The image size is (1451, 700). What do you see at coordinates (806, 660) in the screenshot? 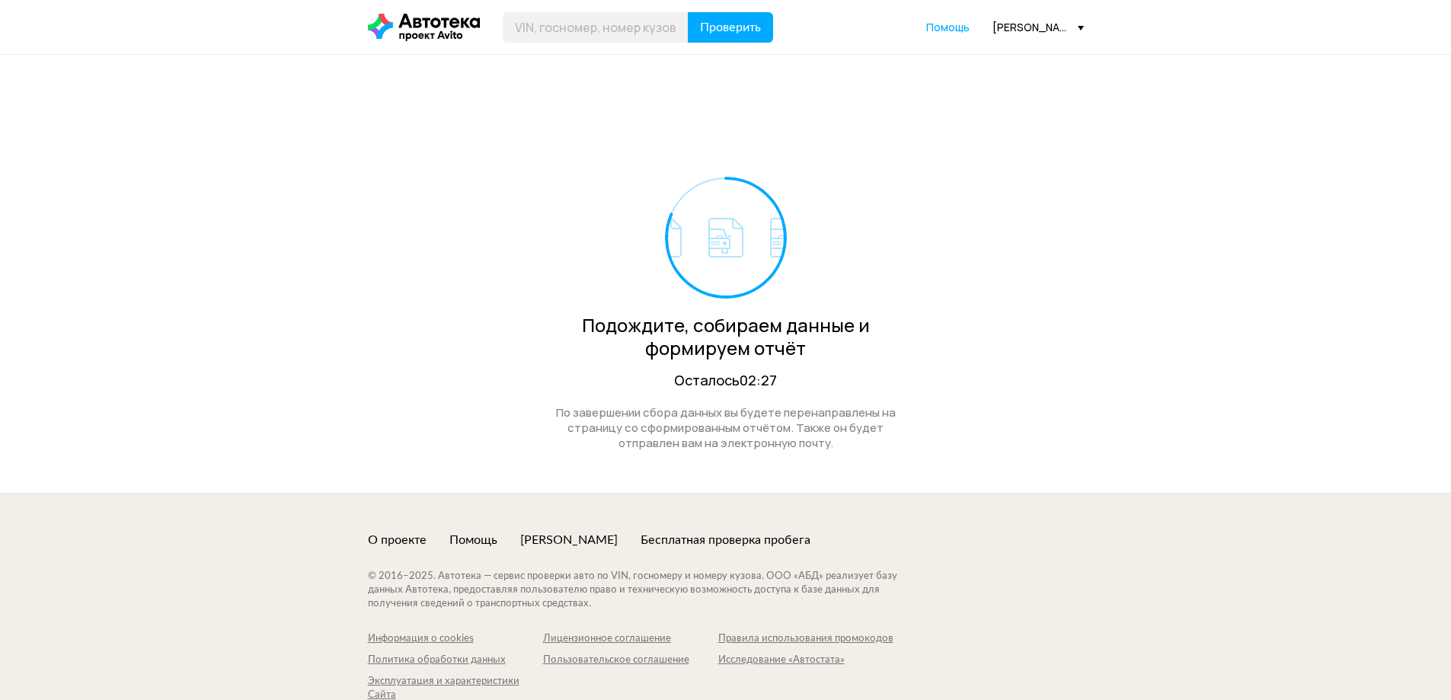
I see `a: Исследование «Автостата»` at bounding box center [806, 660].